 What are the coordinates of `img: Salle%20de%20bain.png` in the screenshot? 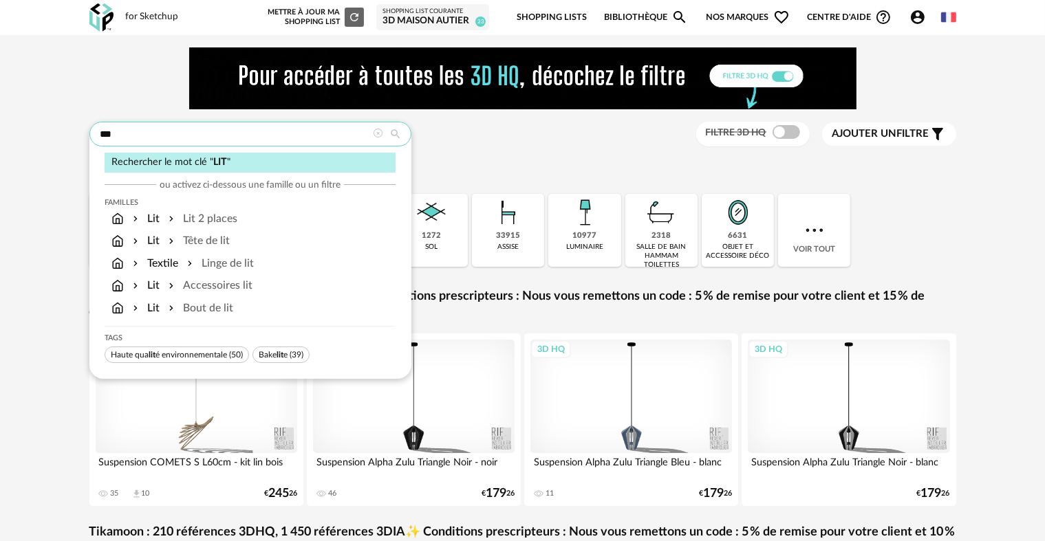 It's located at (661, 212).